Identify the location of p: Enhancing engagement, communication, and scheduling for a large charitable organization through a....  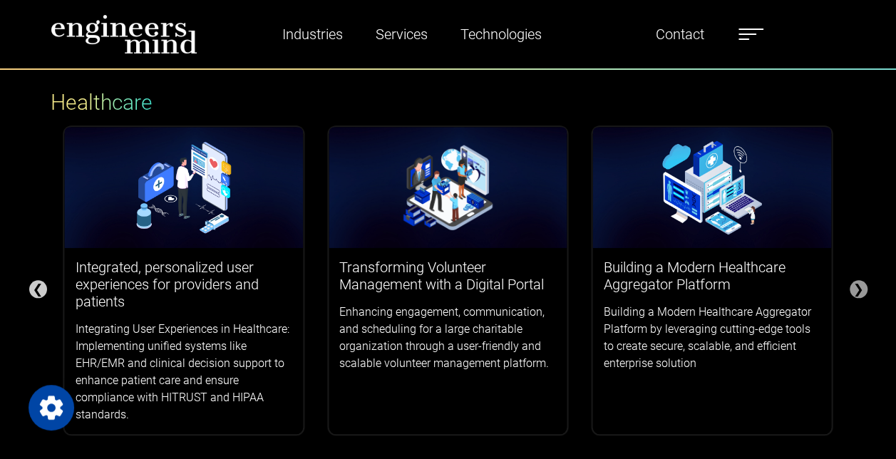
(448, 338).